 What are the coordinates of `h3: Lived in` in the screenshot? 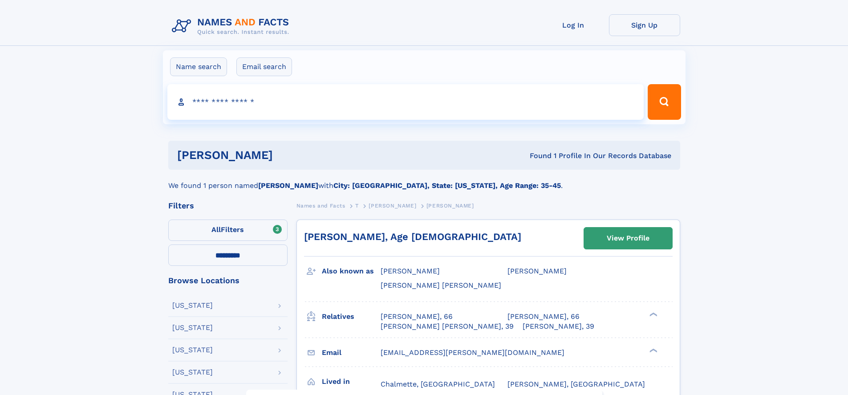 It's located at (351, 382).